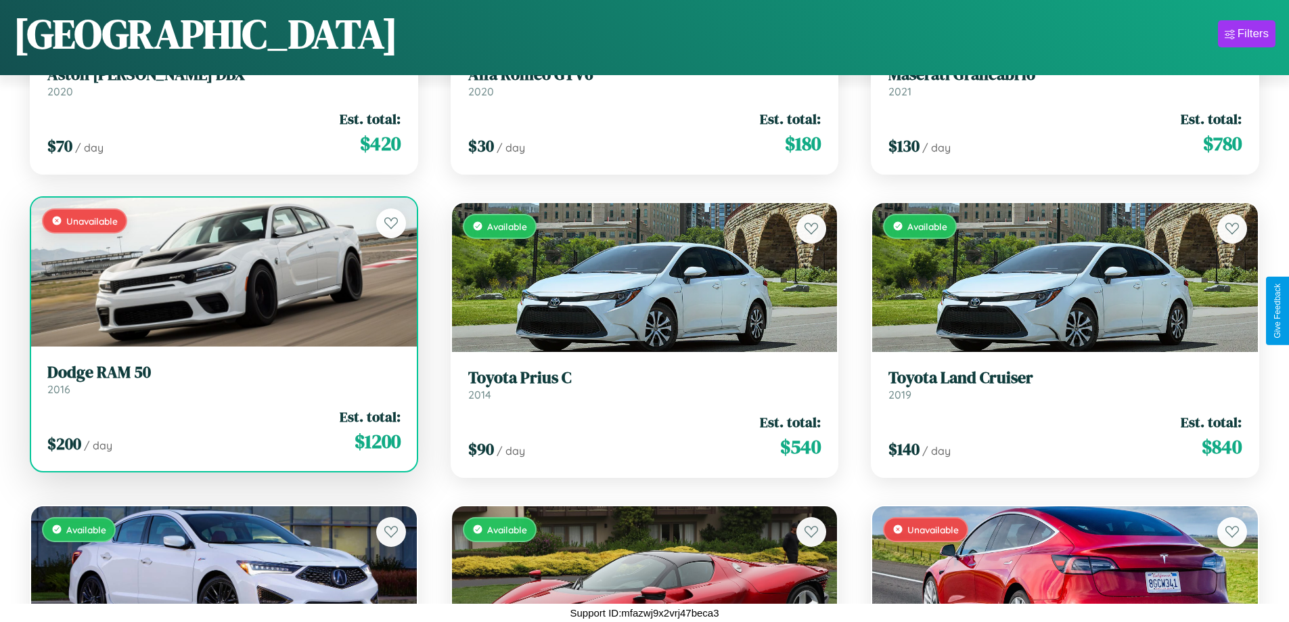 The width and height of the screenshot is (1289, 622). I want to click on span: $ 200, so click(64, 443).